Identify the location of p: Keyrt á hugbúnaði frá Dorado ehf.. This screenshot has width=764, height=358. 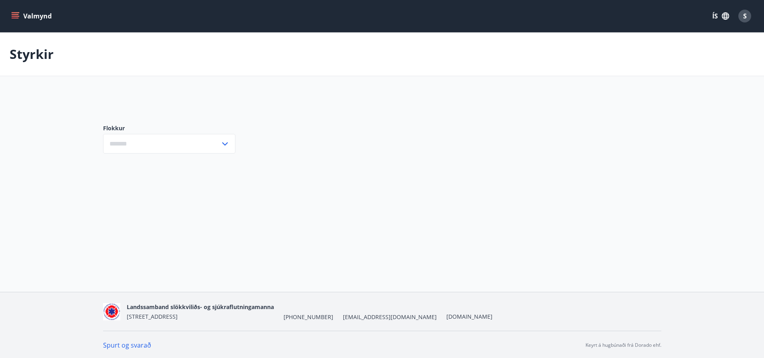
(623, 345).